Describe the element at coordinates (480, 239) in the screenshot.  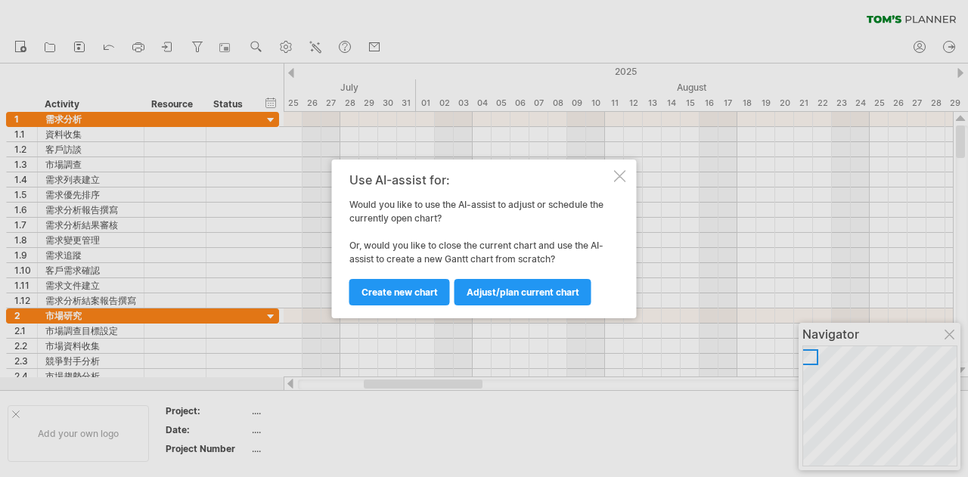
I see `div: Would you like to use the AI-assist to adjust or schedule the currently open chart? Or, would you...` at that location.